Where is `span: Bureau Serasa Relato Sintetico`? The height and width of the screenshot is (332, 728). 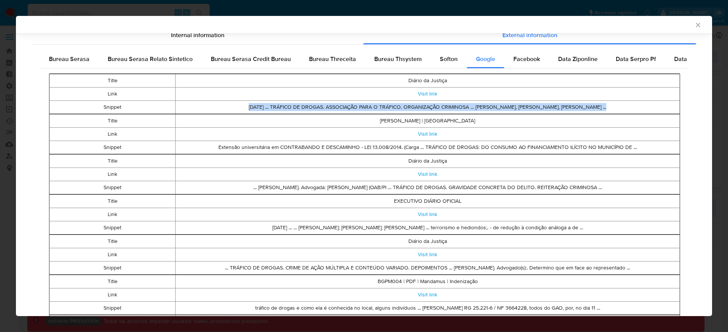
span: Bureau Serasa Relato Sintetico is located at coordinates (150, 59).